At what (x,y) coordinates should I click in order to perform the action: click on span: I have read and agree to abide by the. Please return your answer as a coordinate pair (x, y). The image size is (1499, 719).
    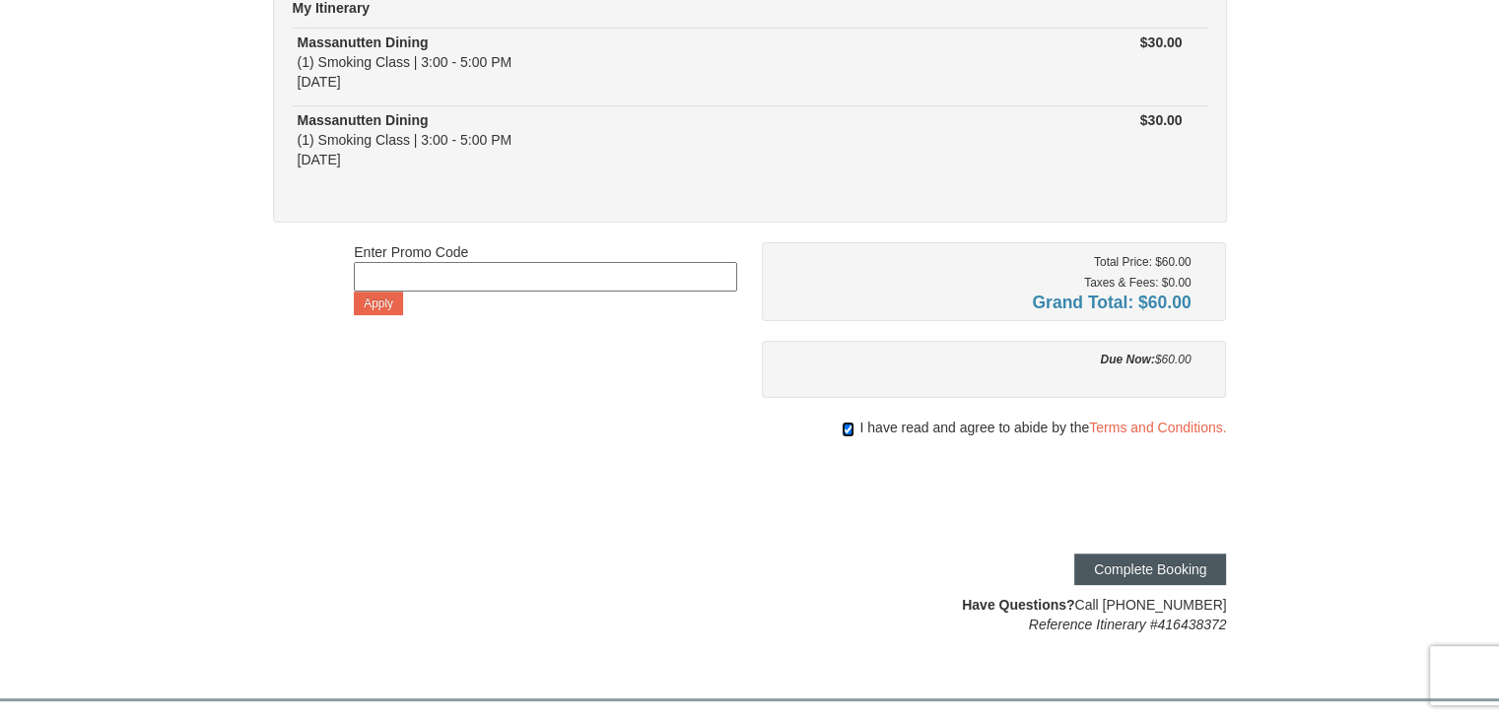
    Looking at the image, I should click on (1043, 428).